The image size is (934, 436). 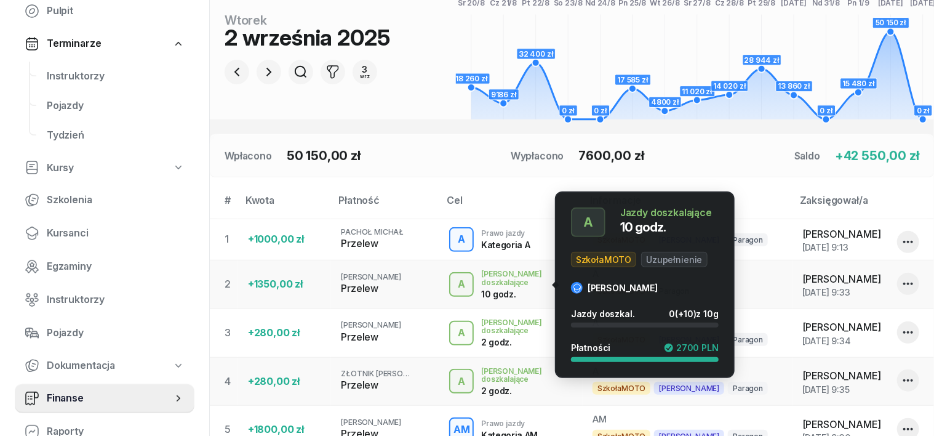 I want to click on div: 2700 PLN, so click(x=691, y=347).